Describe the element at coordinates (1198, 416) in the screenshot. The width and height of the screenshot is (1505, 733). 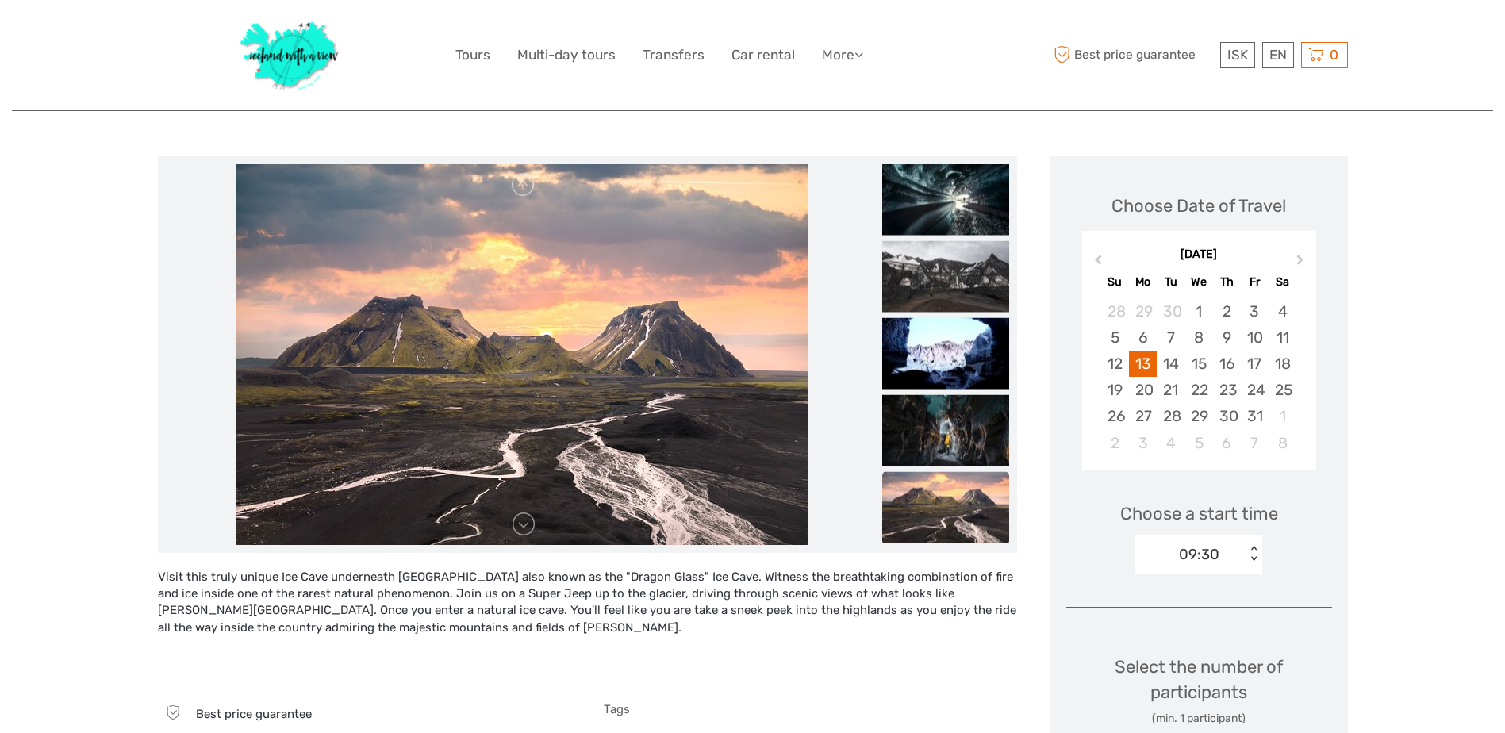
I see `div: Choose Wednesday, October 29th, 2025` at that location.